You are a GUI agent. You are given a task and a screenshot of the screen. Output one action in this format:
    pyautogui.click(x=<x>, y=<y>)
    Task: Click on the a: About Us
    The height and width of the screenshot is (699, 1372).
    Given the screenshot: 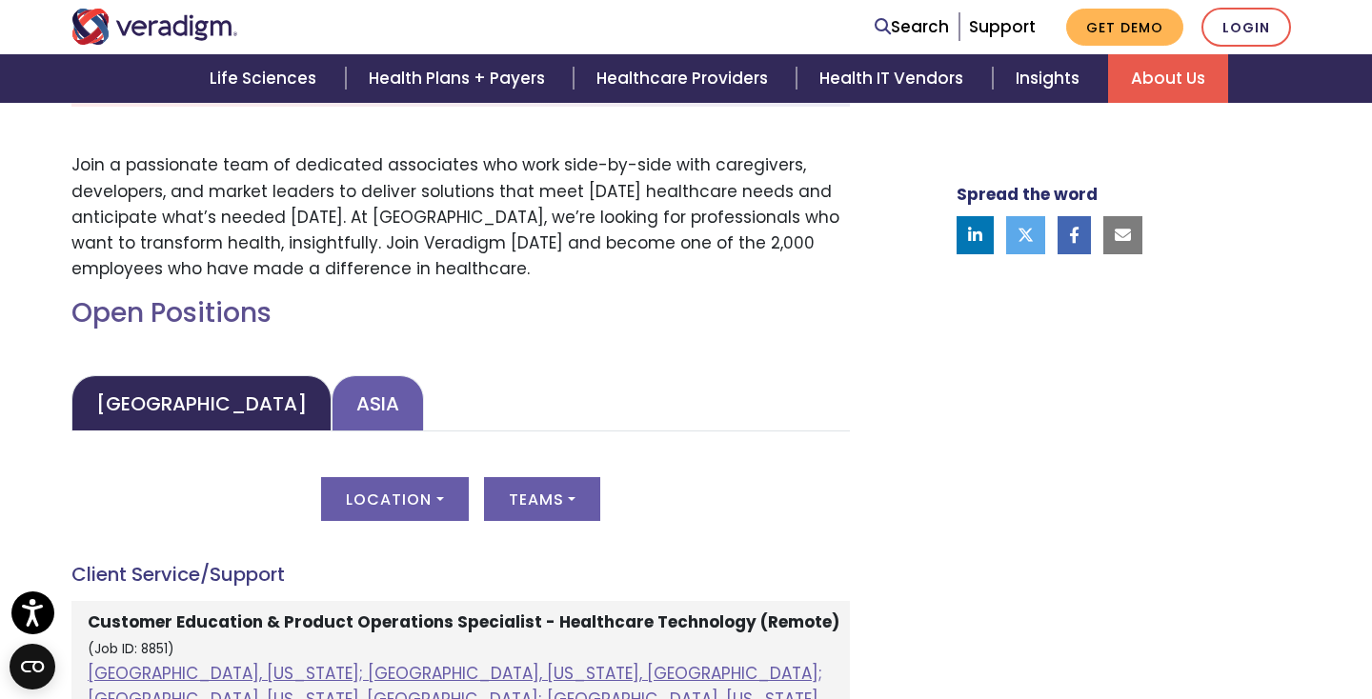 What is the action you would take?
    pyautogui.click(x=1168, y=78)
    